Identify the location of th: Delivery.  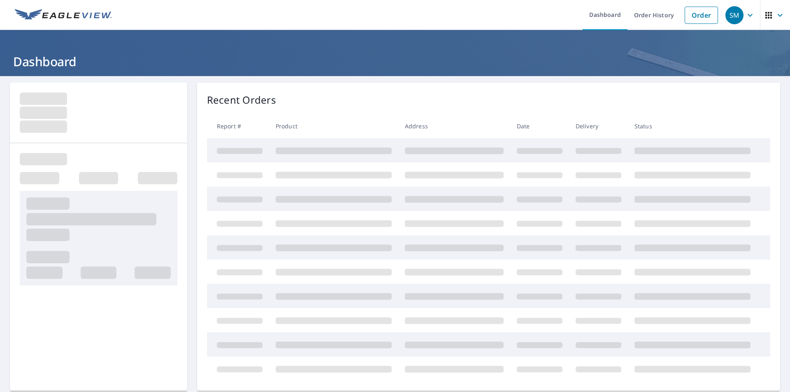
(598, 126).